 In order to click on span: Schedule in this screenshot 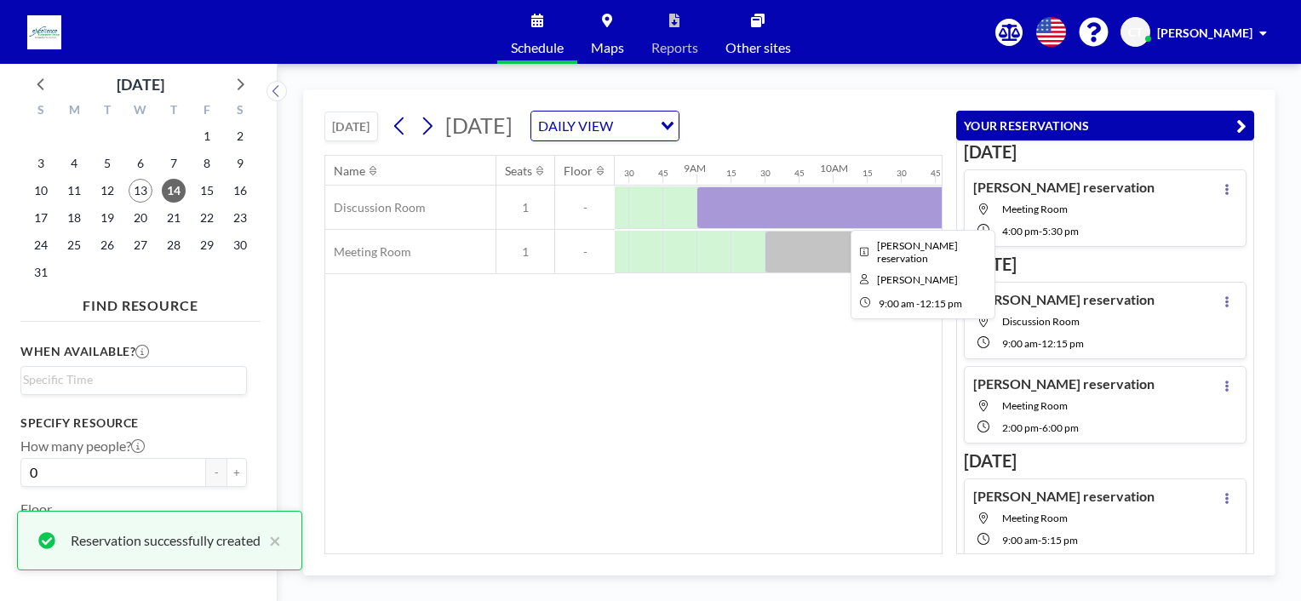, I will do `click(537, 48)`.